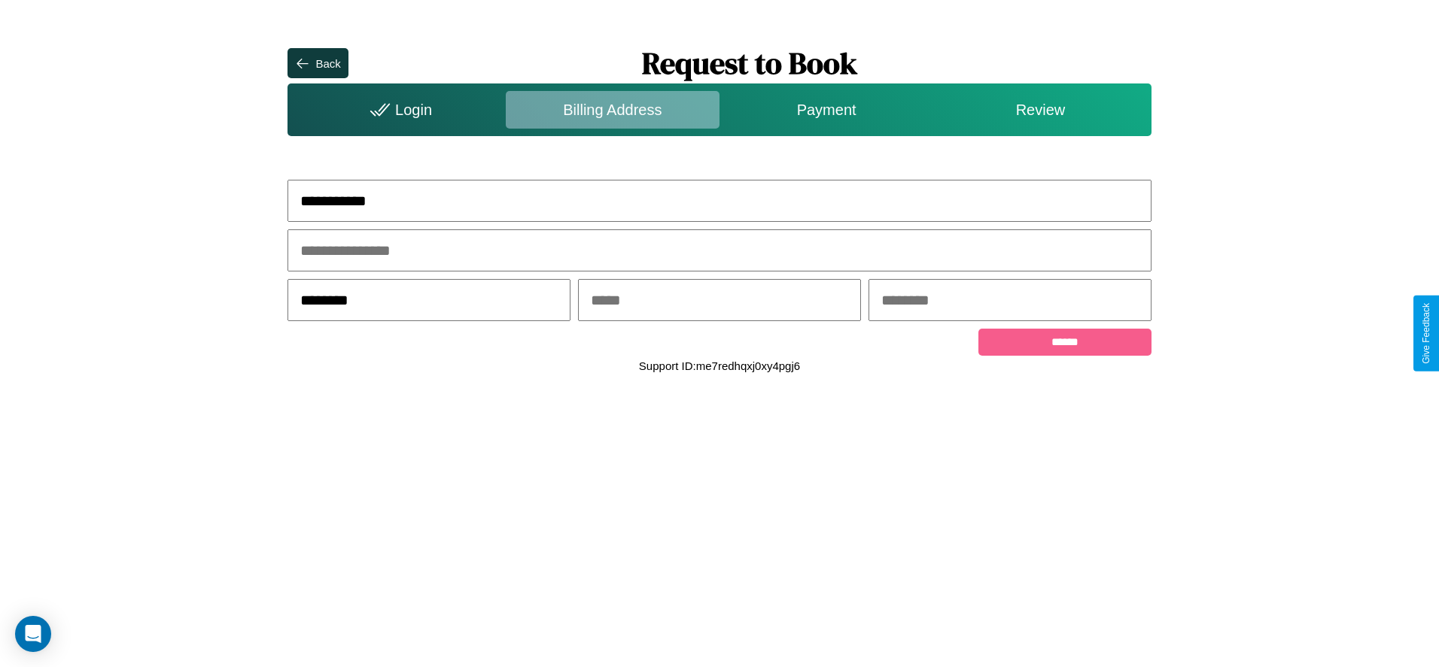  Describe the element at coordinates (33, 634) in the screenshot. I see `div: Open Intercom Messenger` at that location.